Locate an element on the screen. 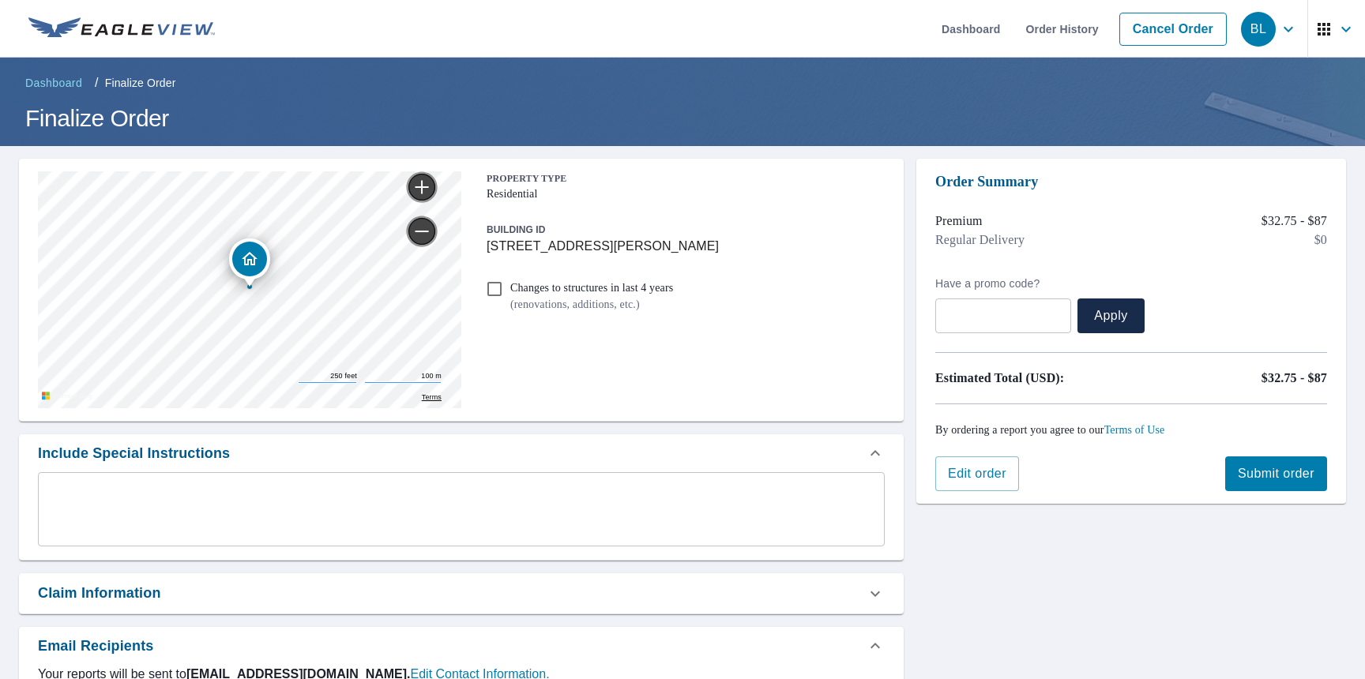 The height and width of the screenshot is (679, 1365). div: BL is located at coordinates (1258, 29).